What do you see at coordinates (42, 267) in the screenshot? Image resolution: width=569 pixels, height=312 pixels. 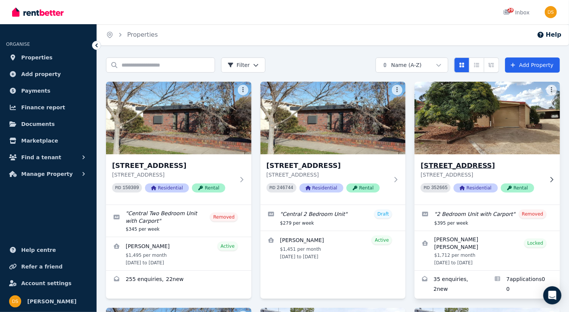 I see `span: Refer a friend` at bounding box center [42, 267].